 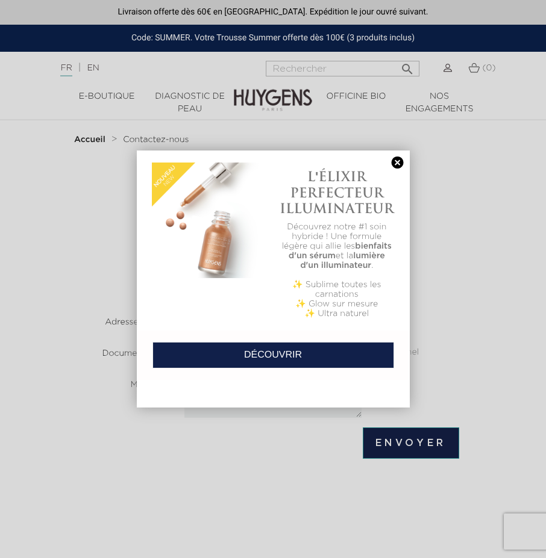 What do you see at coordinates (273, 355) in the screenshot?
I see `a: DÉCOUVRIR` at bounding box center [273, 355].